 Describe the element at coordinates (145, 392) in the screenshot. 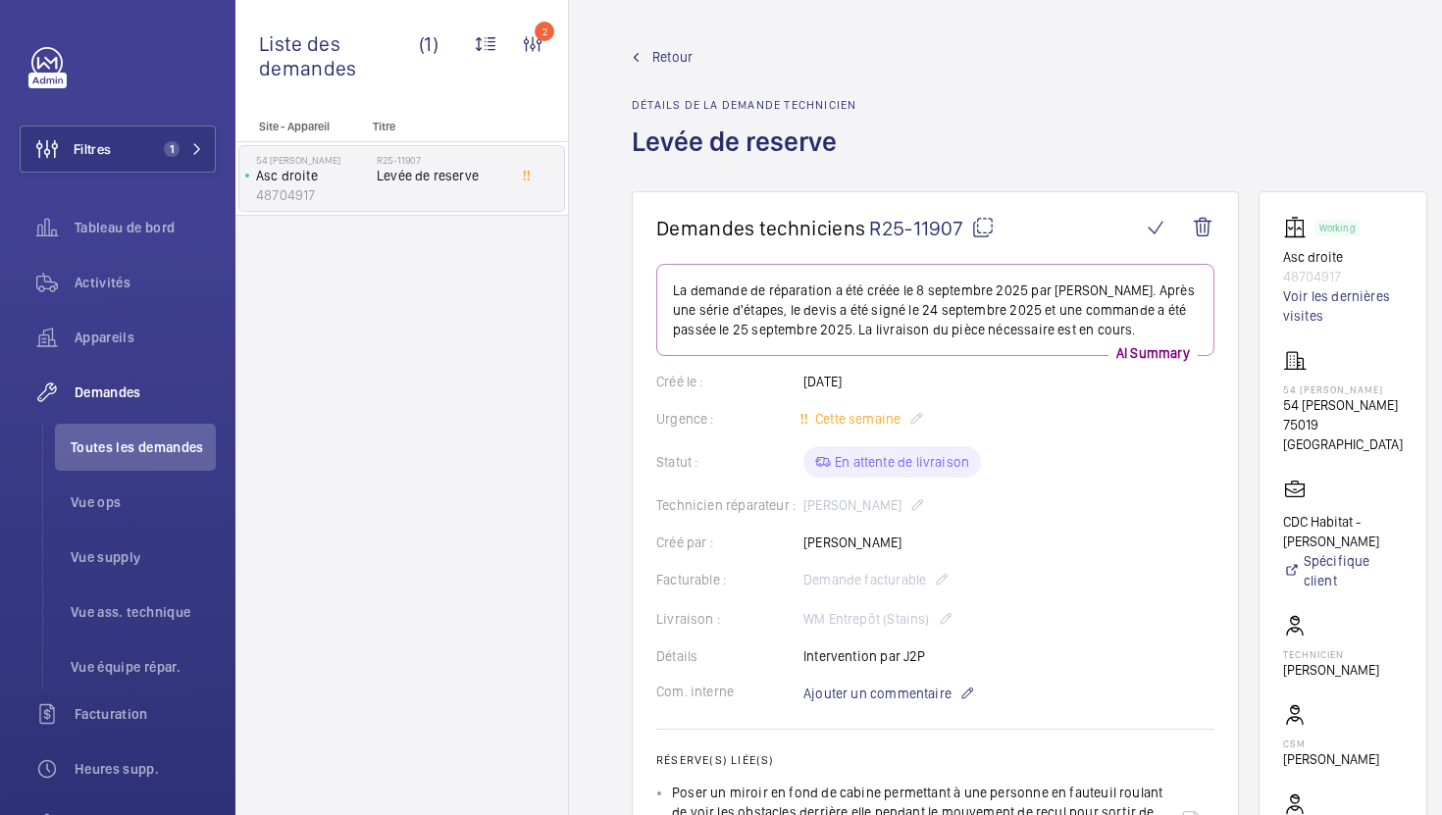

I see `span: Demandes` at that location.